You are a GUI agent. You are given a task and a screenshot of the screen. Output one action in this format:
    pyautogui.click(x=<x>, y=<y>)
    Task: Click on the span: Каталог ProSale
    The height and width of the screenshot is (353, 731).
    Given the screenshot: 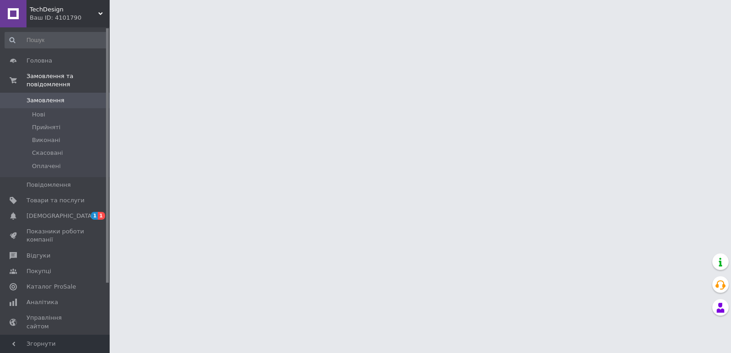 What is the action you would take?
    pyautogui.click(x=51, y=287)
    